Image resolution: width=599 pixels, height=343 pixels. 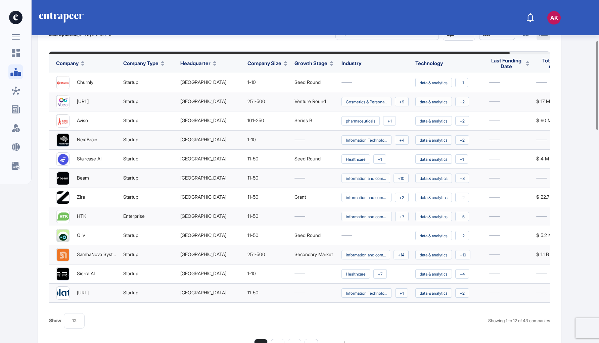 I want to click on button: Total Funding Amount, so click(x=561, y=63).